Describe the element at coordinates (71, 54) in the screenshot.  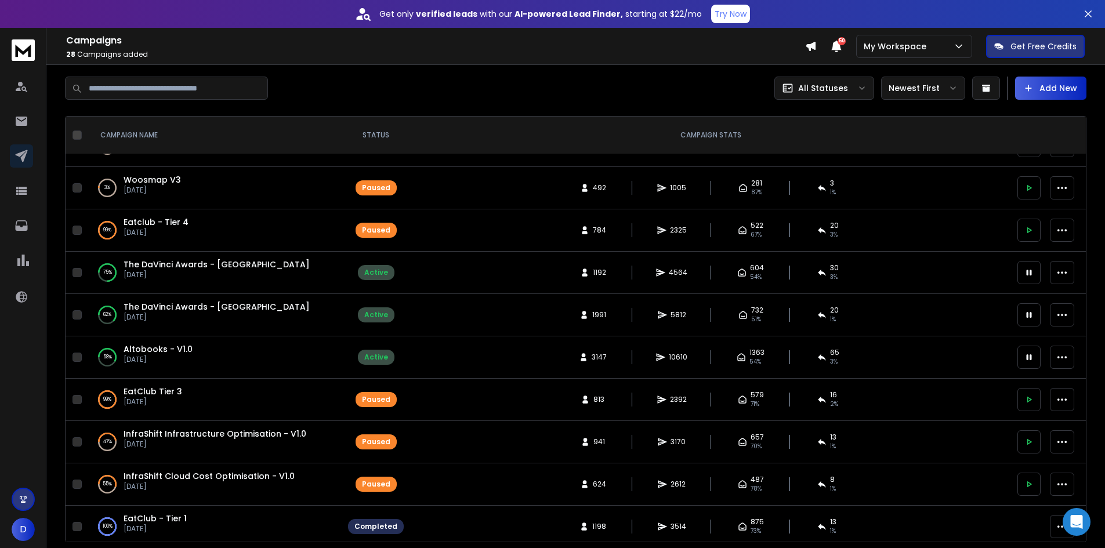
I see `span: 28` at that location.